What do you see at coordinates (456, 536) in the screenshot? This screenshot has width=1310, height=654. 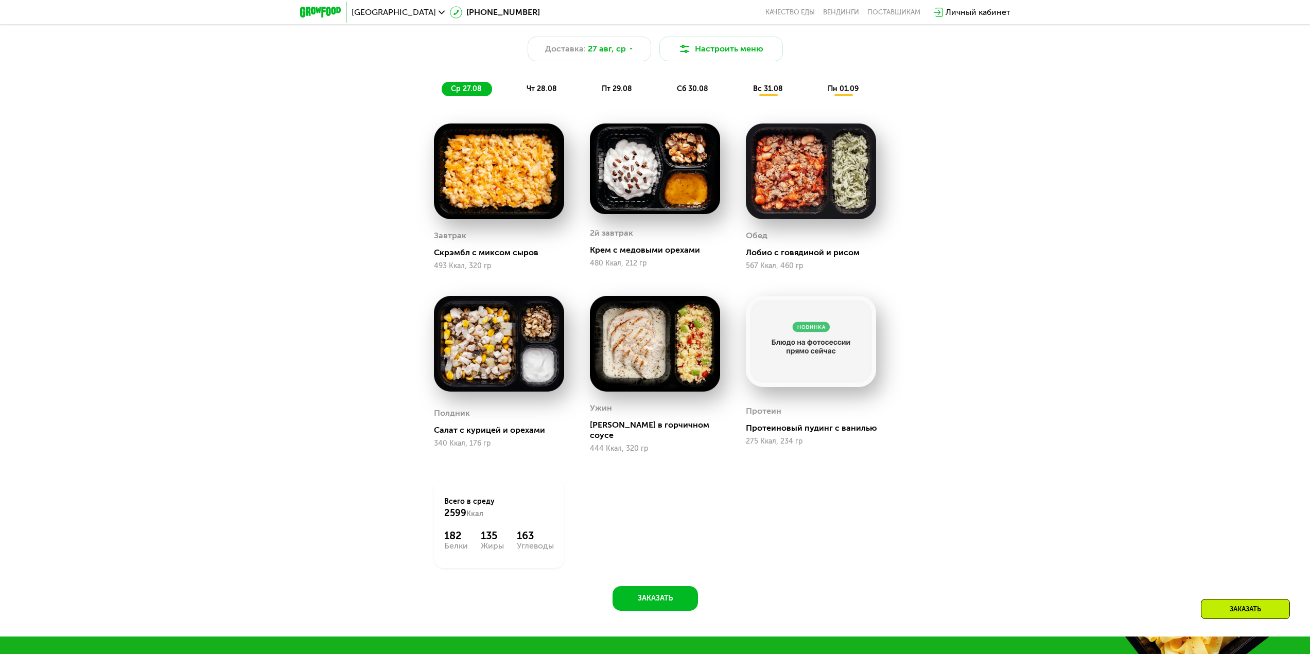 I see `div: 182` at bounding box center [456, 536].